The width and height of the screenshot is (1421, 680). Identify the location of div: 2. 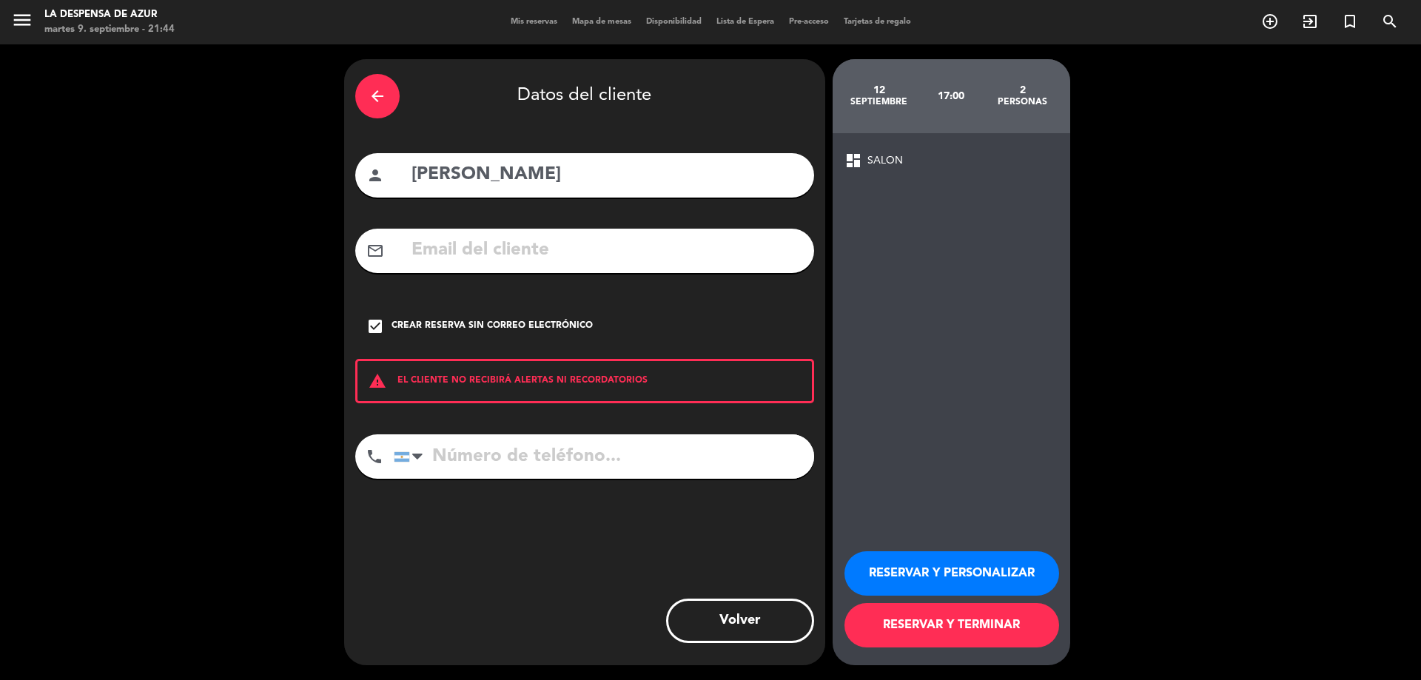
(1022, 90).